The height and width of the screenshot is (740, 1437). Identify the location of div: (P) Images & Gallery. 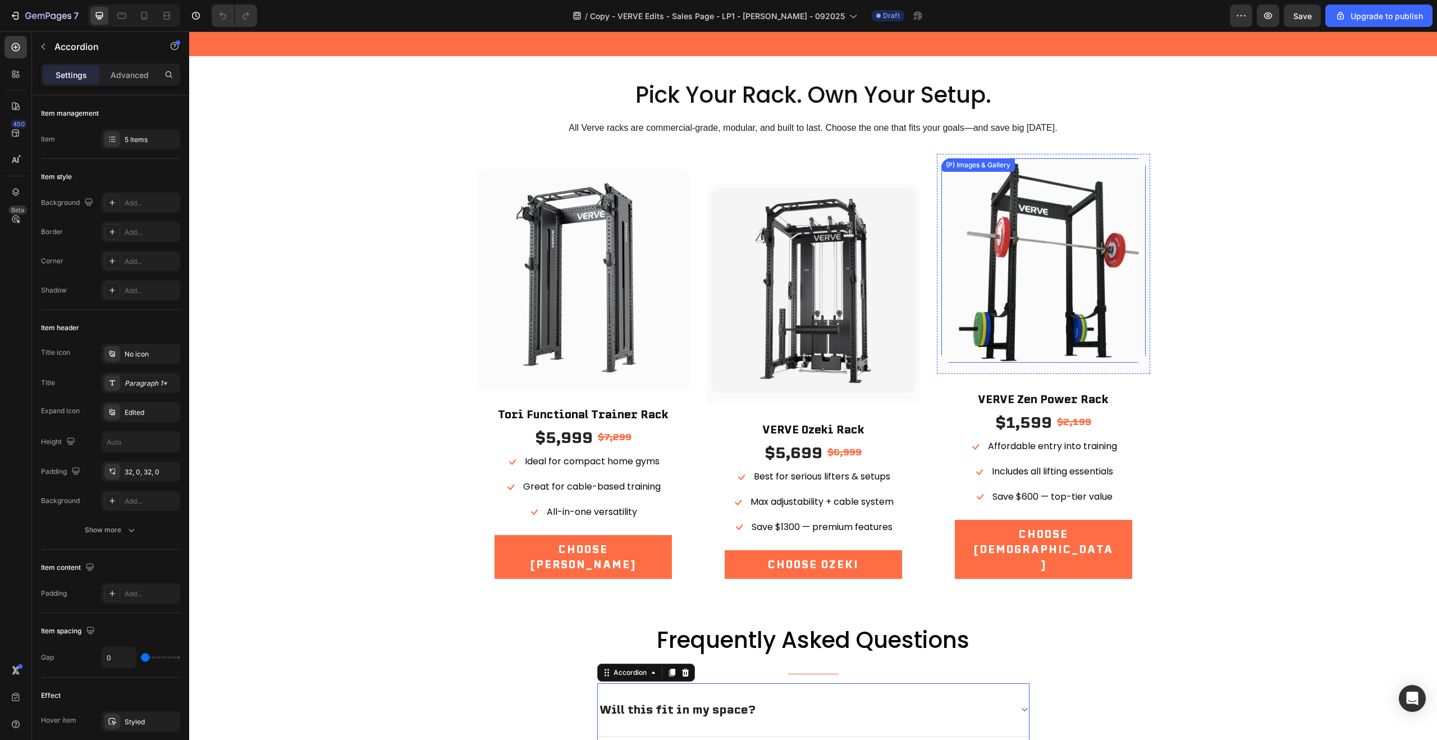
(788, 134).